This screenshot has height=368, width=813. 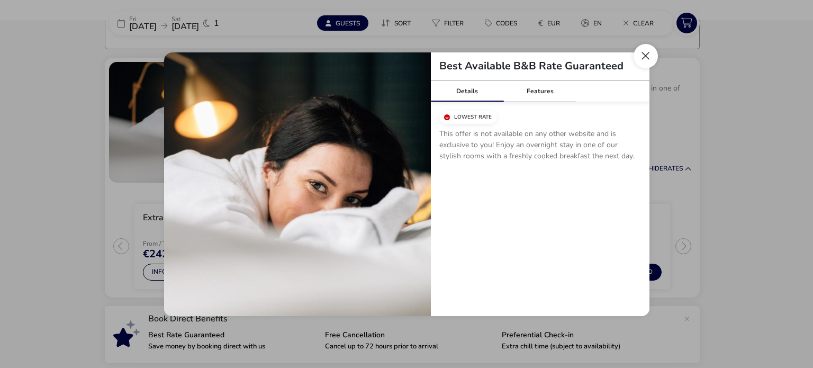 What do you see at coordinates (406, 184) in the screenshot?
I see `div: tariffDetails` at bounding box center [406, 184].